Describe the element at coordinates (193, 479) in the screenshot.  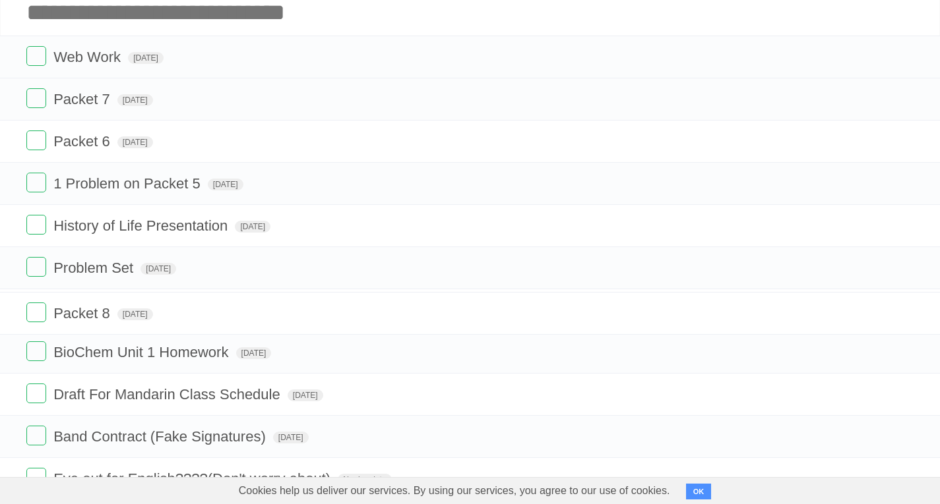
I see `span: Eye out for English????(Don't worry about)` at that location.